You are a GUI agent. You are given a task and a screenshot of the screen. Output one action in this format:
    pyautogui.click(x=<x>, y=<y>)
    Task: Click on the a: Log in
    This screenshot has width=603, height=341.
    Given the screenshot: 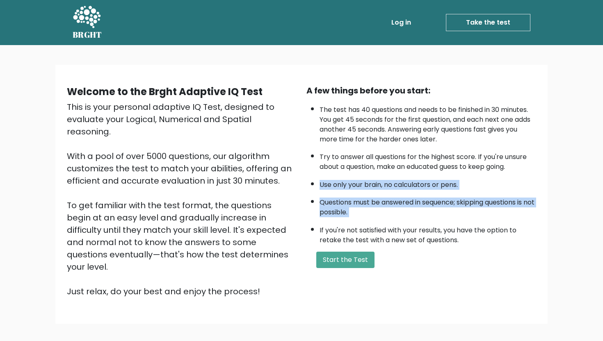 What is the action you would take?
    pyautogui.click(x=401, y=23)
    